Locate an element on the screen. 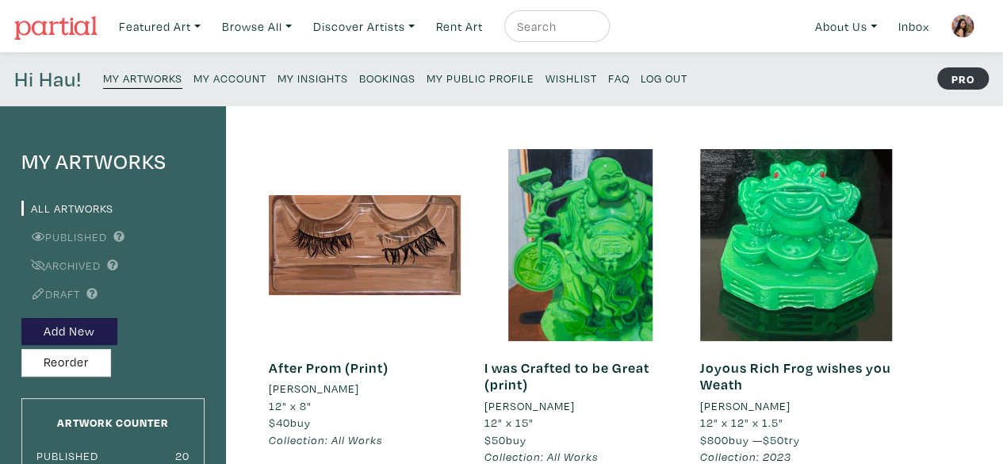 The image size is (1003, 464). a: My Insights is located at coordinates (312, 77).